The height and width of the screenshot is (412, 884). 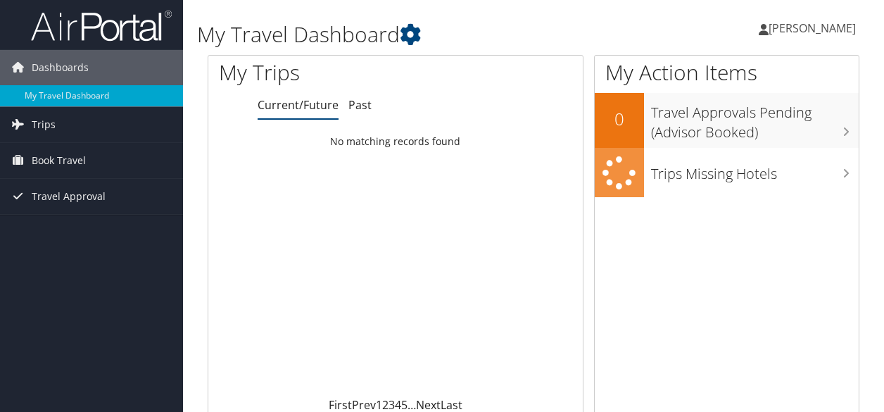 I want to click on h3: Travel Approvals Pending (Advisor Booked), so click(x=755, y=119).